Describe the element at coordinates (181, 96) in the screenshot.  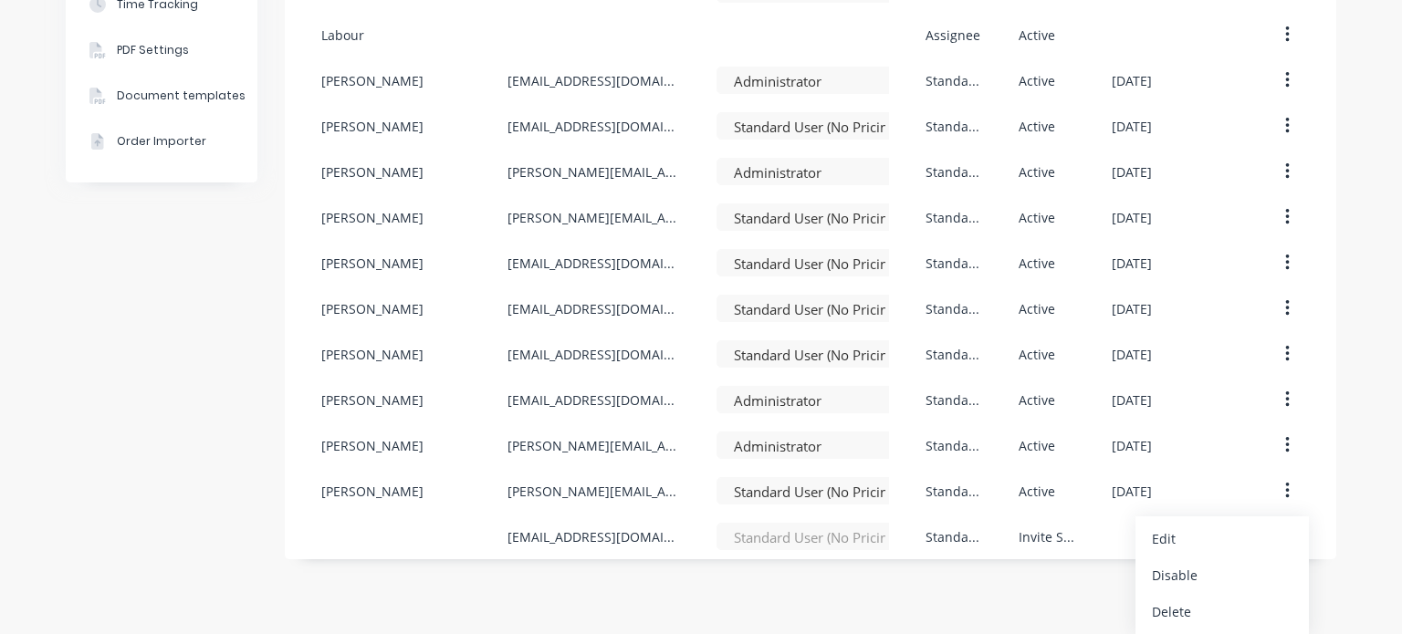
I see `div: Document templates` at that location.